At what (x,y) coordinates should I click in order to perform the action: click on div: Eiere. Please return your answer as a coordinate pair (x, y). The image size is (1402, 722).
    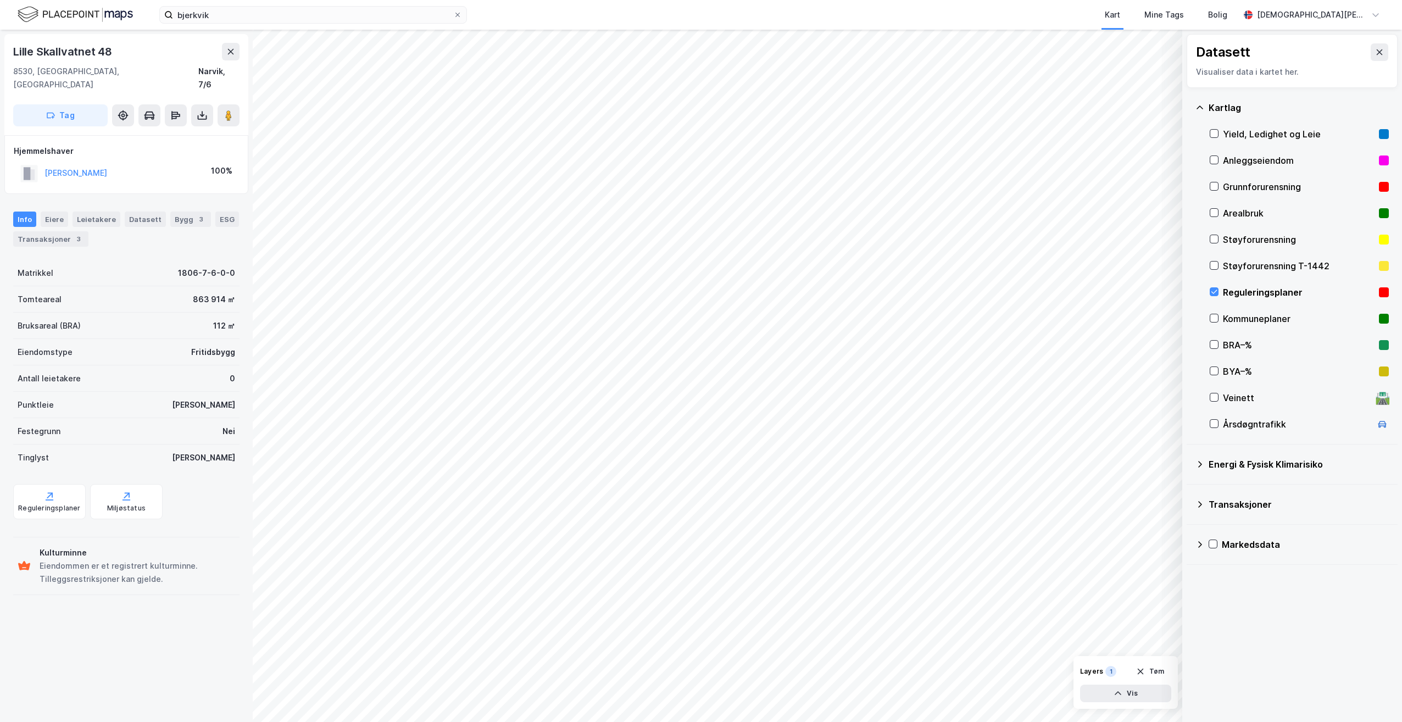
    Looking at the image, I should click on (54, 219).